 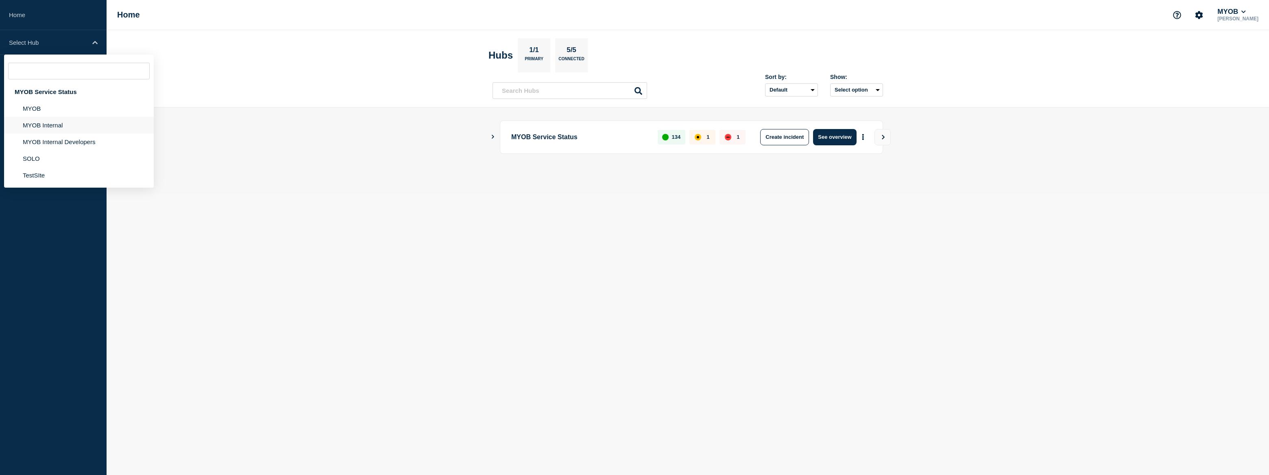 What do you see at coordinates (856, 90) in the screenshot?
I see `button: Select option` at bounding box center [856, 90].